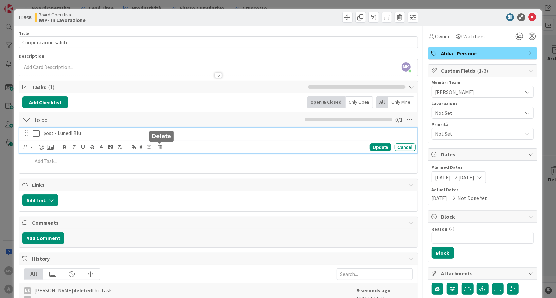 The image size is (556, 298). I want to click on b: WIP- In Lavorazione, so click(62, 20).